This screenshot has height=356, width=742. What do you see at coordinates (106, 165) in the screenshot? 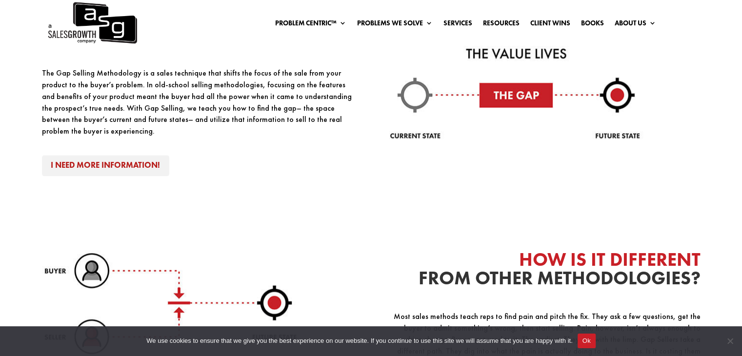
I see `a: I Need More Information!` at bounding box center [106, 165].